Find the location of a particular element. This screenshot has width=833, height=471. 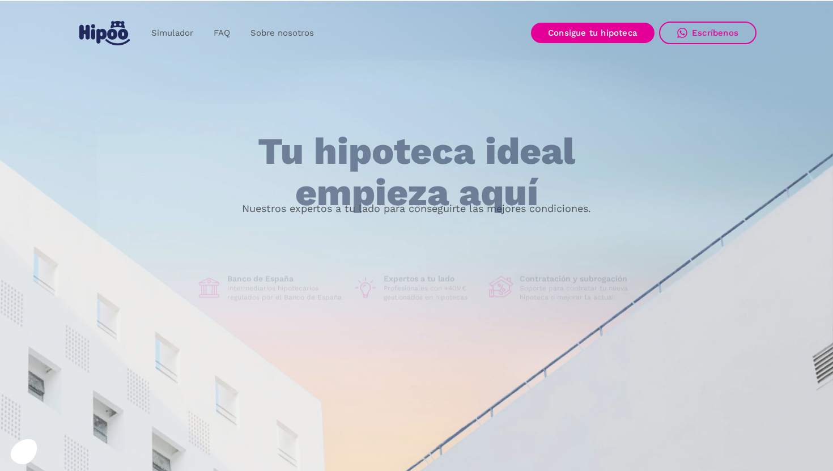

a: home is located at coordinates (104, 33).